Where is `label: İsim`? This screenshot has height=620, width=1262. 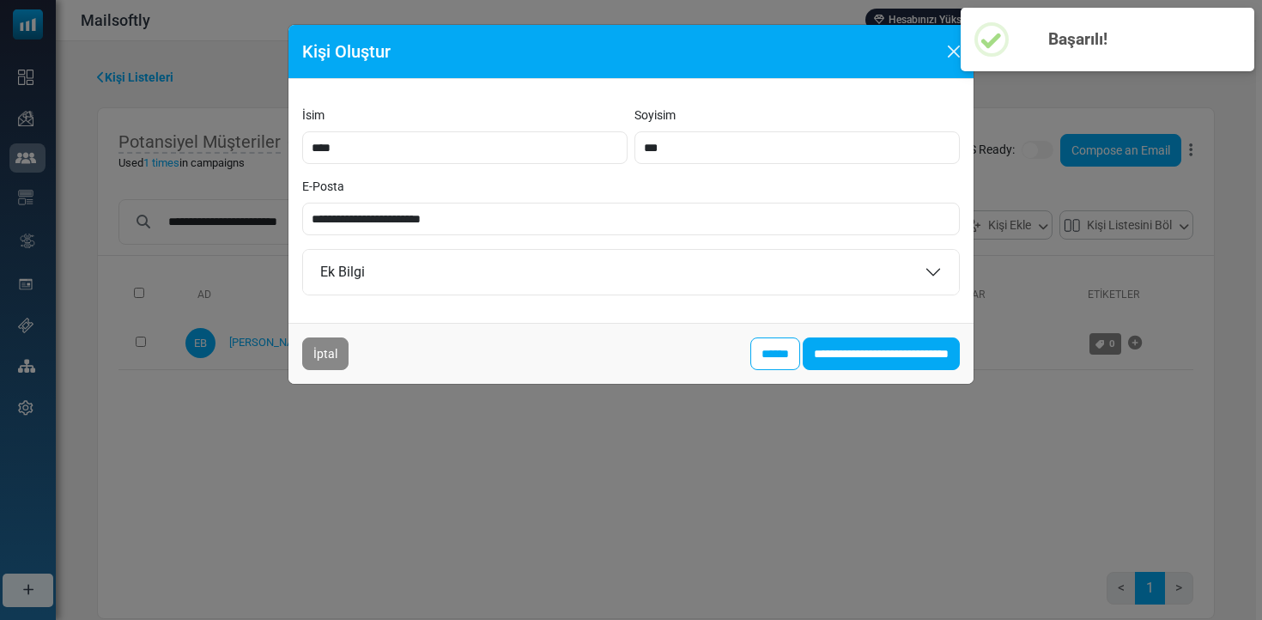 label: İsim is located at coordinates (313, 115).